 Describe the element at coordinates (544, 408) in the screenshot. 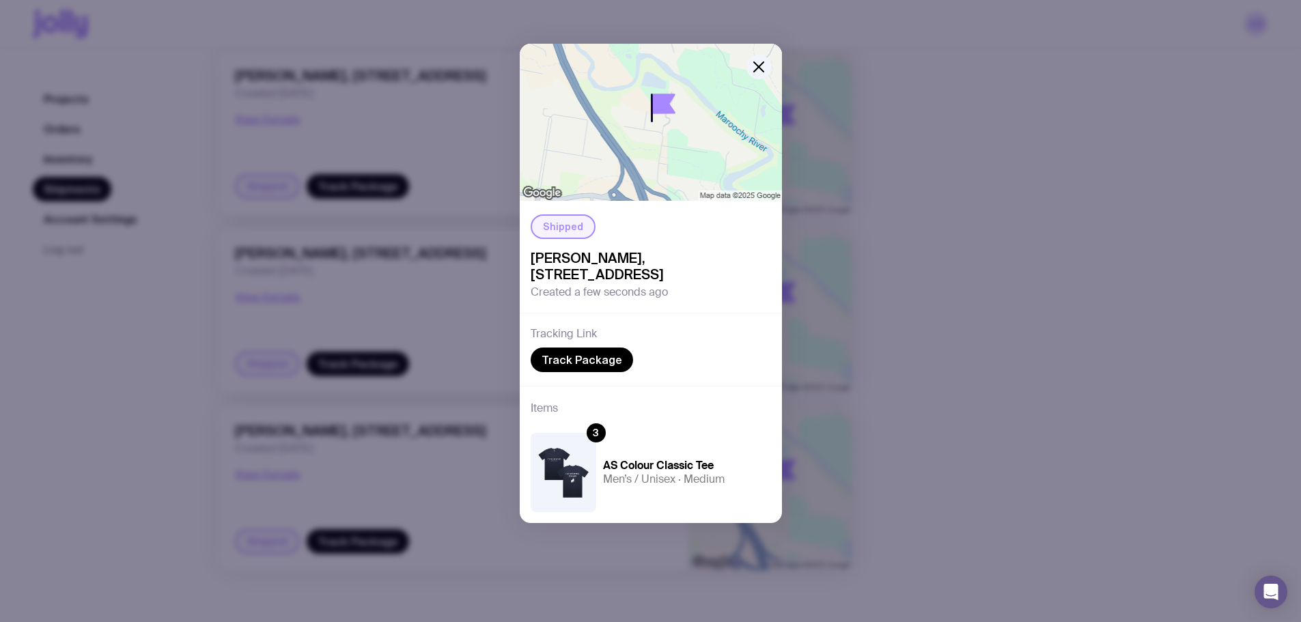

I see `h3: Items` at that location.